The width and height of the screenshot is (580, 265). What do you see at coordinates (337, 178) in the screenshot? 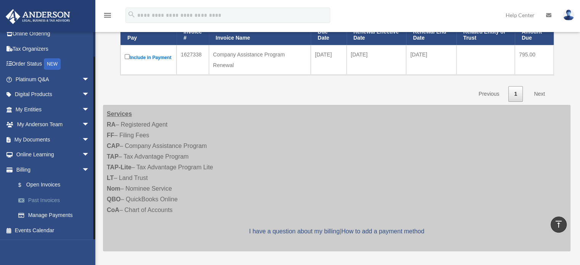
I see `div: – Registered Agent – Filing Fees – Company Assistance Program – Tax Advantage Program – Tax Advan...` at bounding box center [337, 178].